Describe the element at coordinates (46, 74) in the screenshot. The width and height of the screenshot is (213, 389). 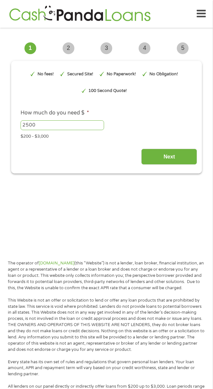
I see `p: No fees!` at that location.